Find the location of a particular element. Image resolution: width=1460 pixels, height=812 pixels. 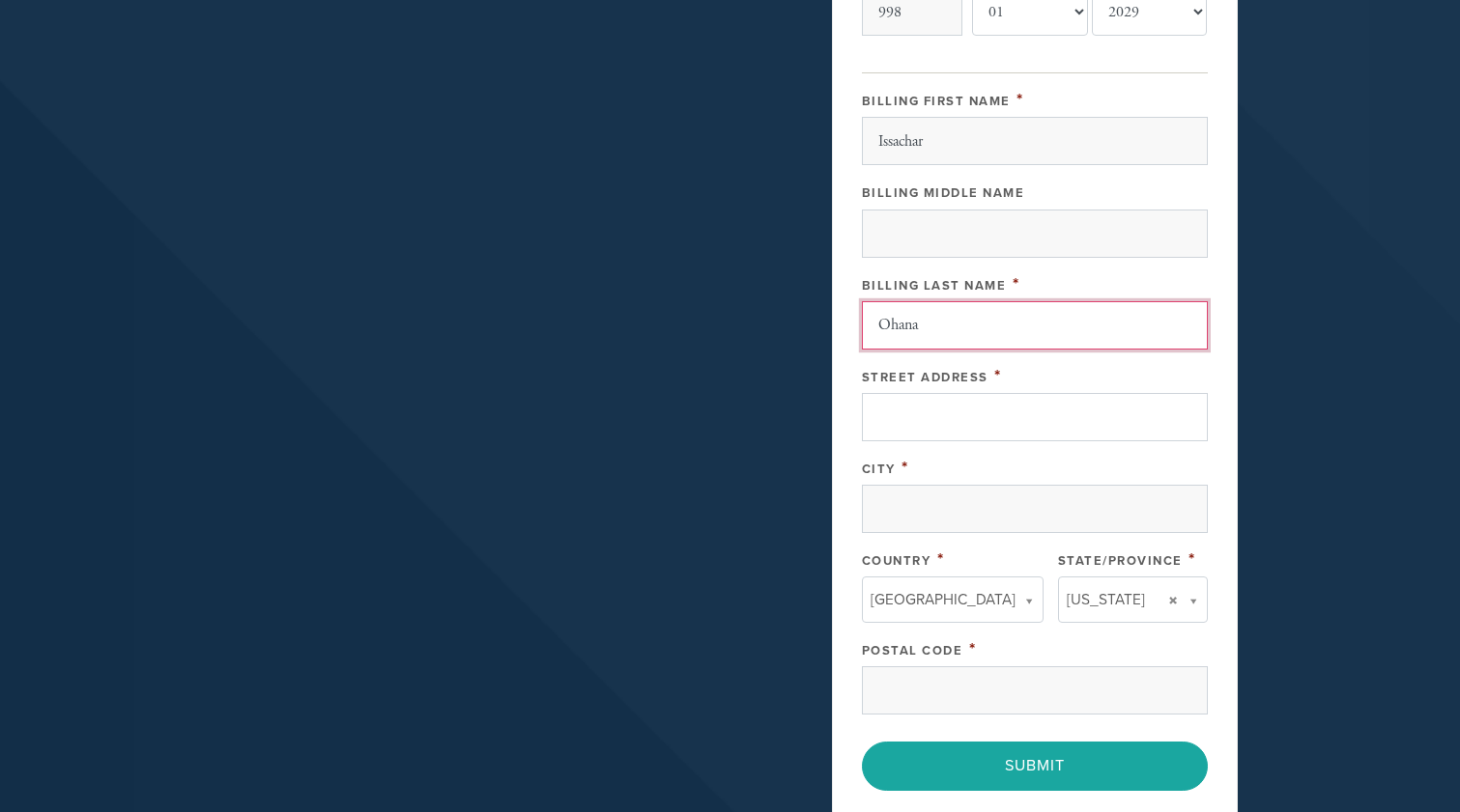

label: Postal Code is located at coordinates (912, 652).